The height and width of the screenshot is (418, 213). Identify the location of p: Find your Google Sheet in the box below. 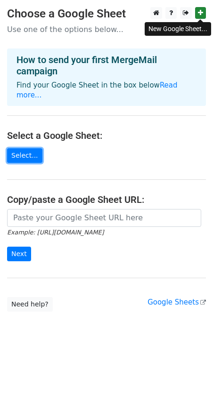
(106, 90).